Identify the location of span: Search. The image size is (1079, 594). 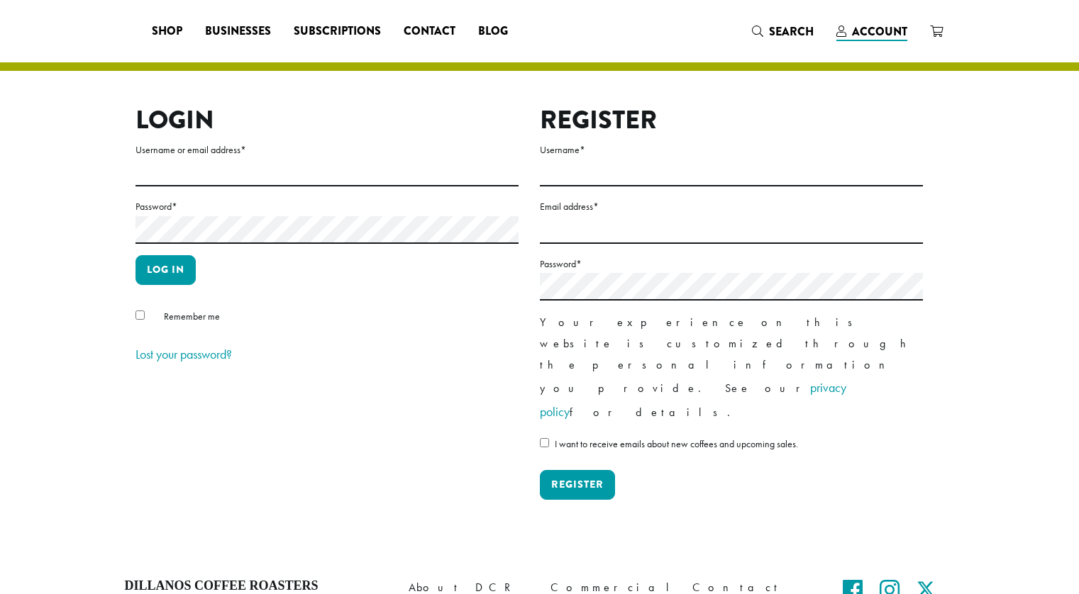
(791, 31).